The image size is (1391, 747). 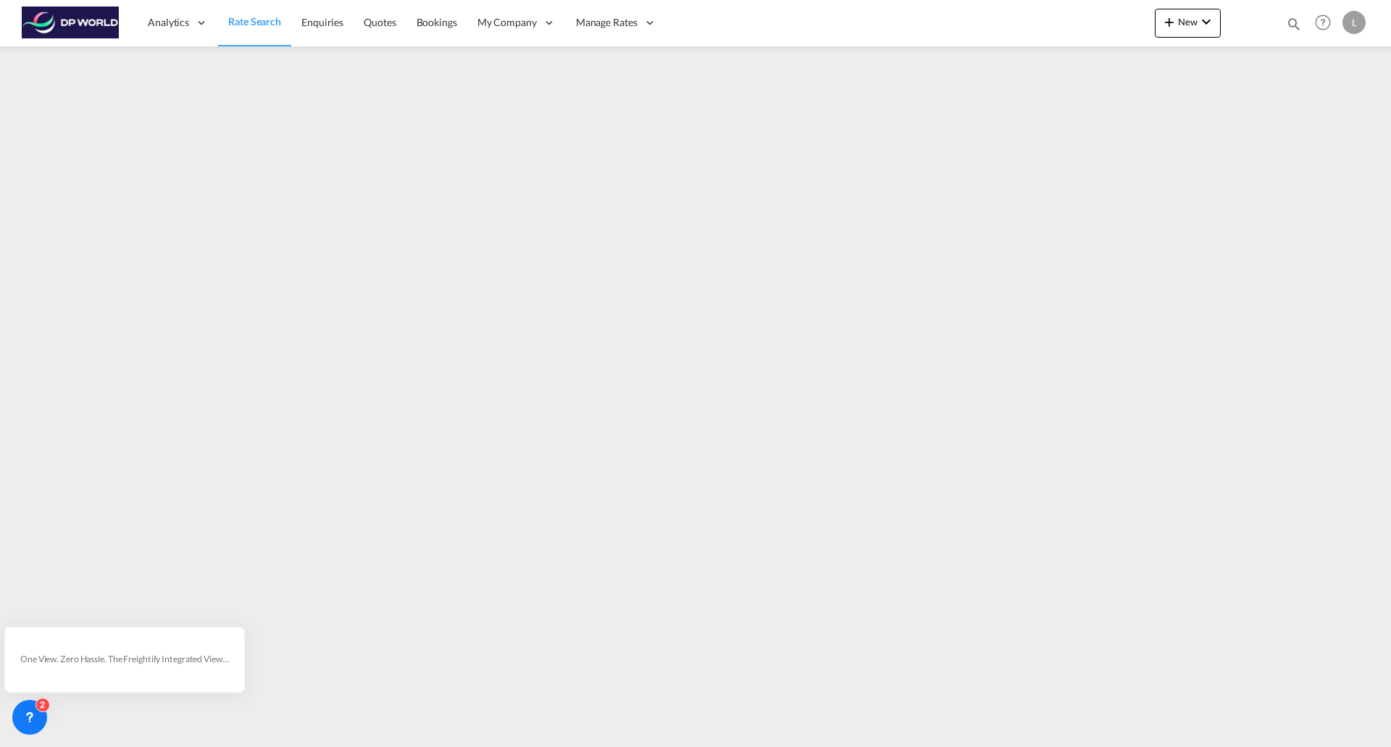 I want to click on span: Help, so click(x=1323, y=22).